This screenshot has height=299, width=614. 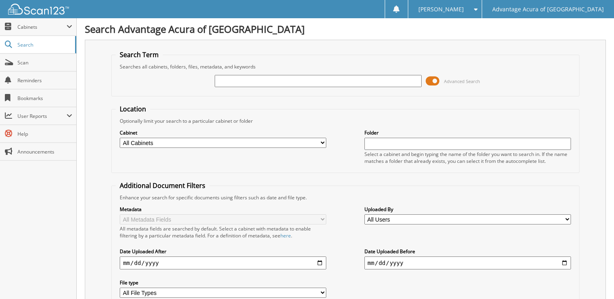 I want to click on span: Search, so click(x=44, y=45).